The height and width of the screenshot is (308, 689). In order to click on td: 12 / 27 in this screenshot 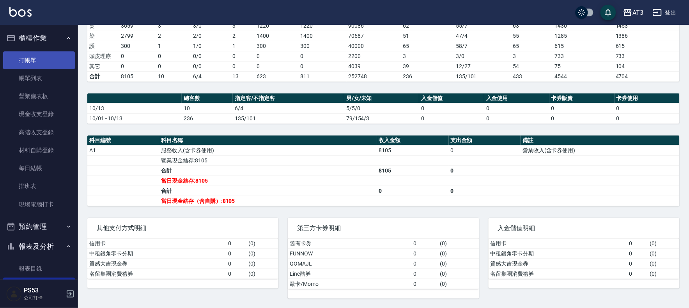, I will do `click(482, 66)`.